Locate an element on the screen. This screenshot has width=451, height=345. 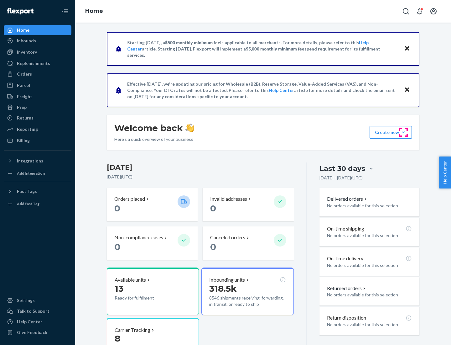
span: 8 is located at coordinates (117, 338).